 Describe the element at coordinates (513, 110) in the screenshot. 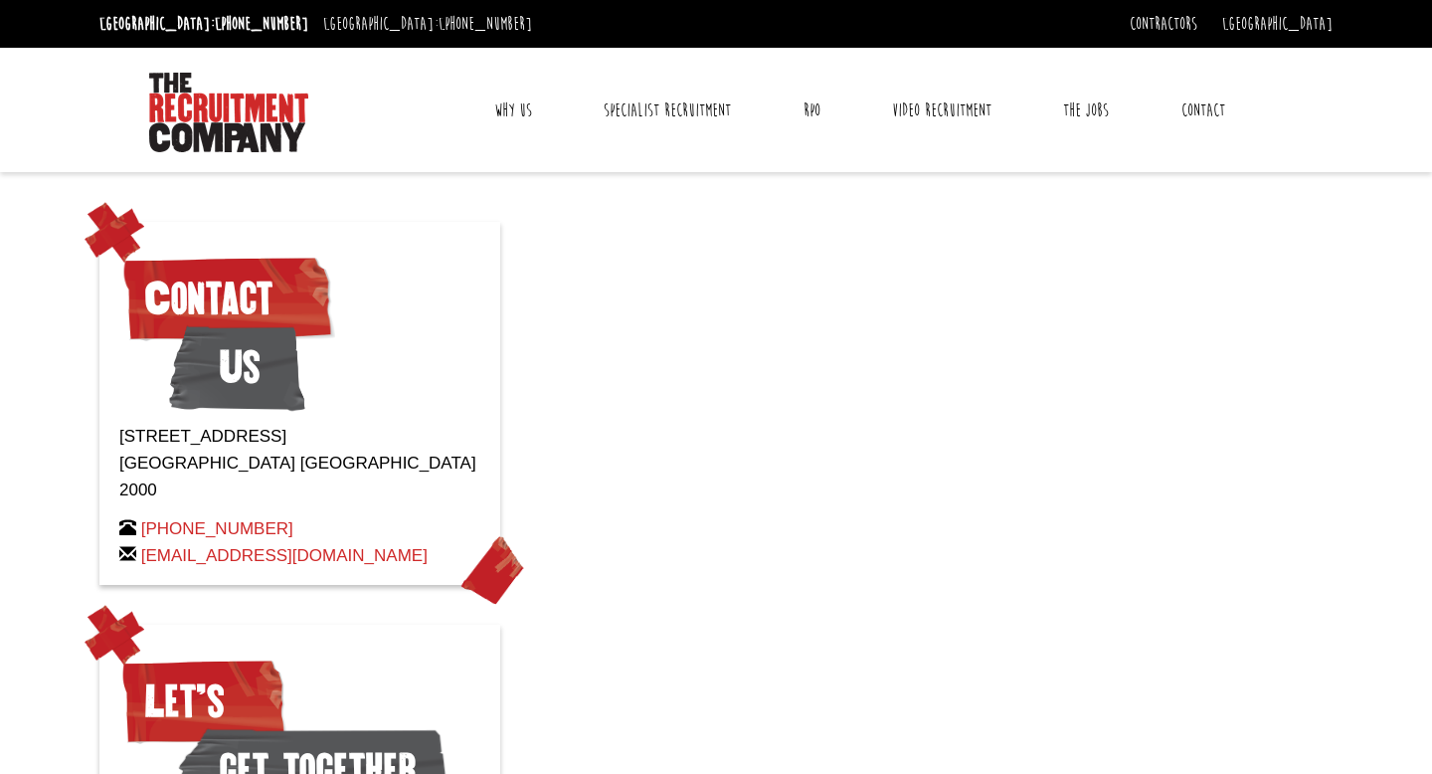

I see `a: Why Us` at that location.